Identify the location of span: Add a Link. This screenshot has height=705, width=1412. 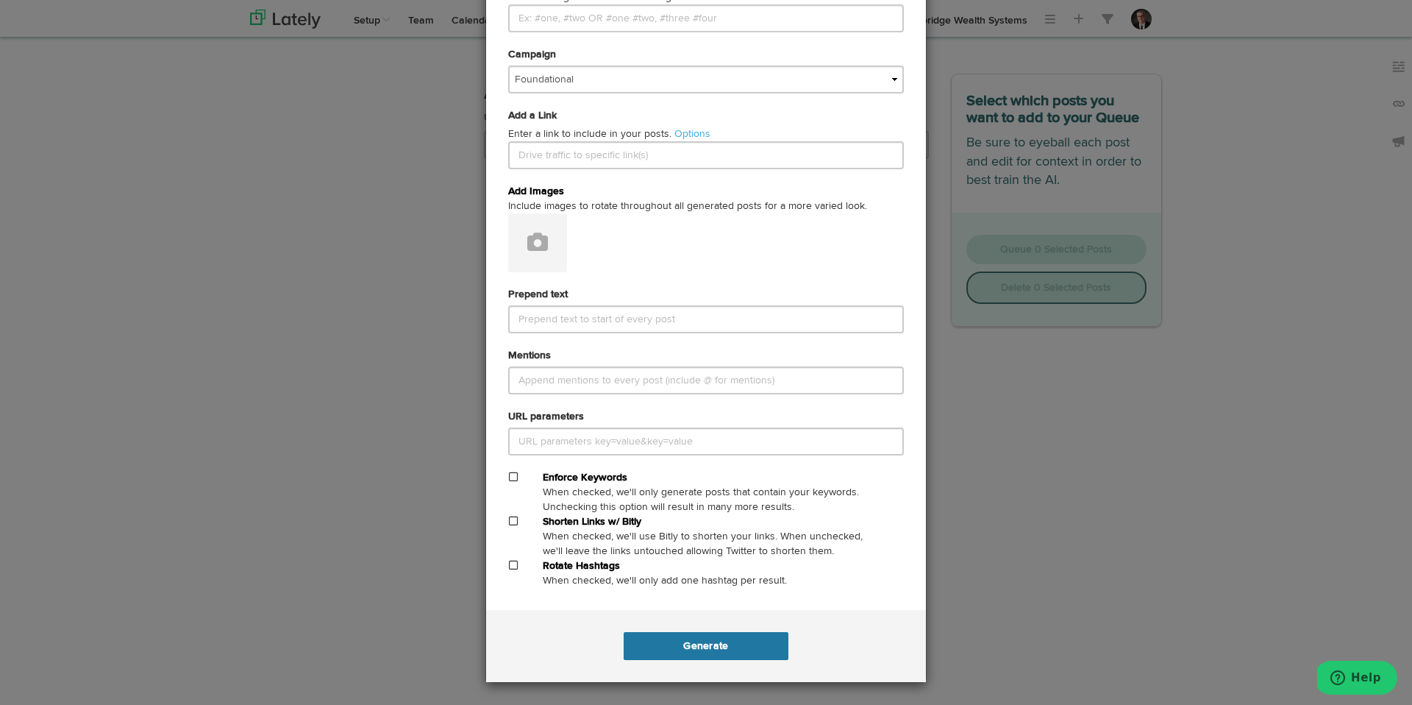
(532, 115).